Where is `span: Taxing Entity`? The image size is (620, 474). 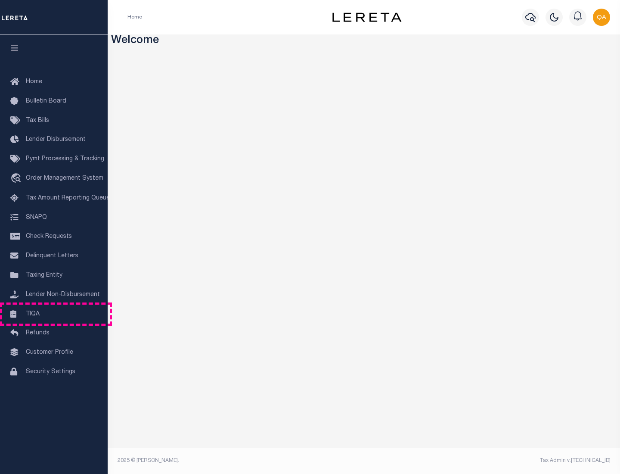 span: Taxing Entity is located at coordinates (44, 275).